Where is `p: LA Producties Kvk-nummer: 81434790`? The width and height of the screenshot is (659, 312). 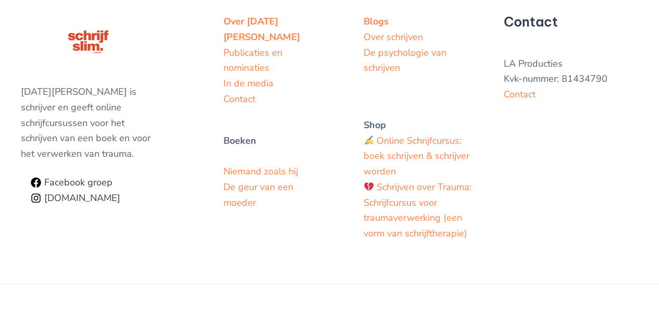 p: LA Producties Kvk-nummer: 81434790 is located at coordinates (570, 79).